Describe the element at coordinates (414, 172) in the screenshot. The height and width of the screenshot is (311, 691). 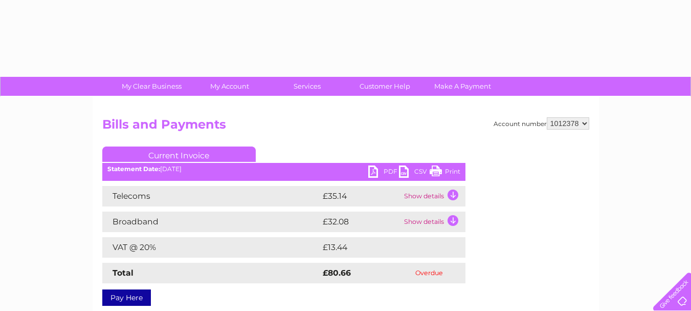
I see `a: CSV` at that location.